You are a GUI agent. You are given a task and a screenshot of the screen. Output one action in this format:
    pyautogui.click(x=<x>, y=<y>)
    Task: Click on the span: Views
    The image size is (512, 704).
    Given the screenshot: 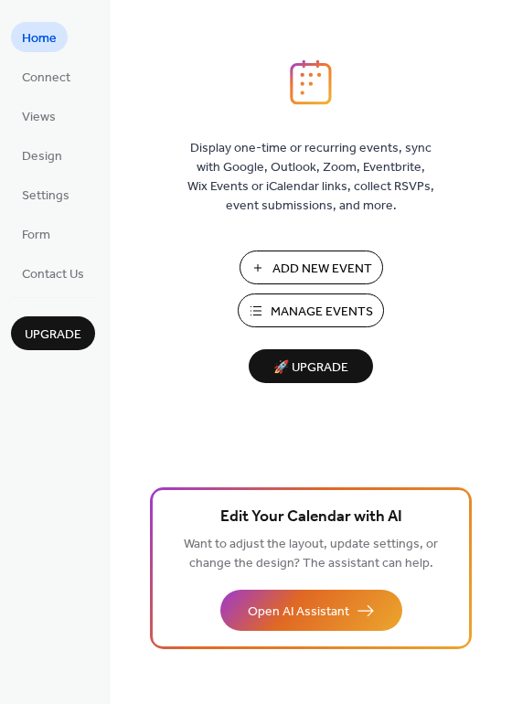 What is the action you would take?
    pyautogui.click(x=38, y=117)
    